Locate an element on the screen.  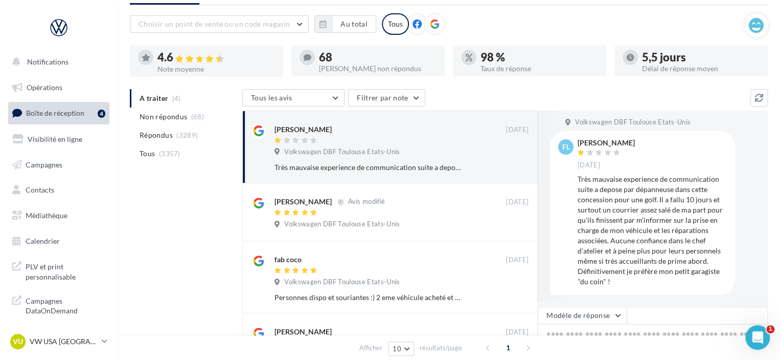
span: Médiathèque is located at coordinates (47, 215).